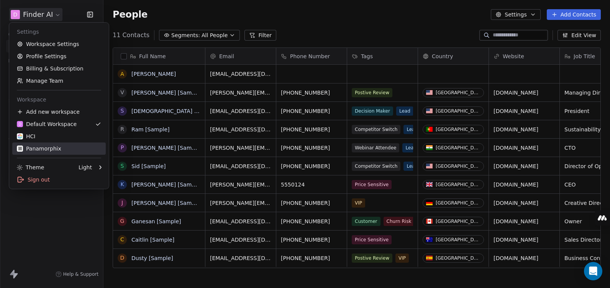  What do you see at coordinates (59, 100) in the screenshot?
I see `div: Workspace` at bounding box center [59, 100].